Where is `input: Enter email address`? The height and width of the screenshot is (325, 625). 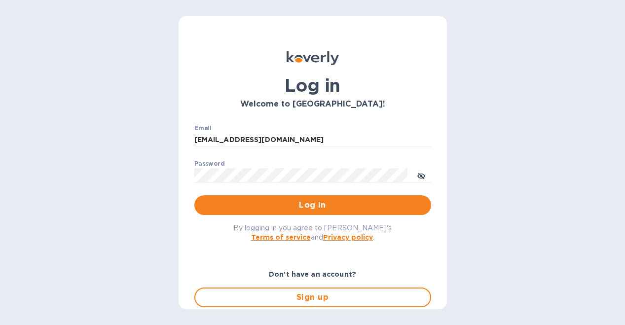
input: Enter email address is located at coordinates (313, 140).